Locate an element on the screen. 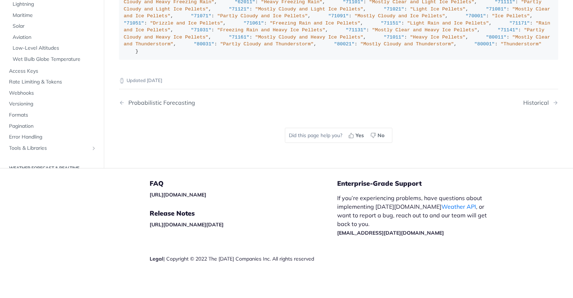  span: "Thunderstorm" is located at coordinates (520, 44).